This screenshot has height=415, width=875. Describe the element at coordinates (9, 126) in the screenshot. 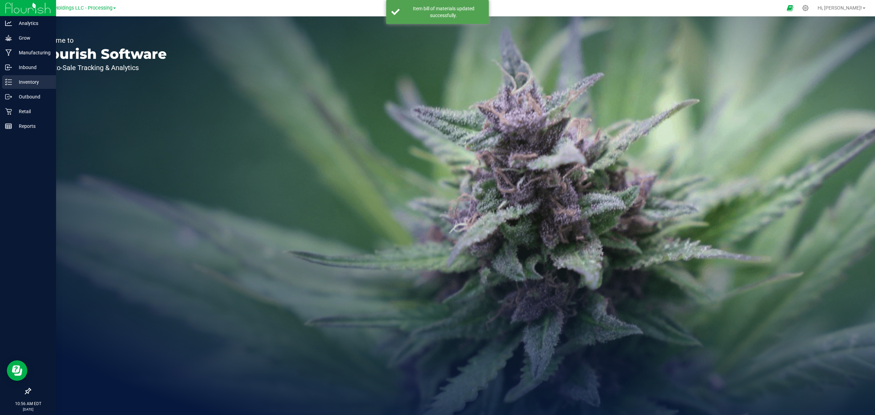

I see `inline-svg: Reports` at that location.